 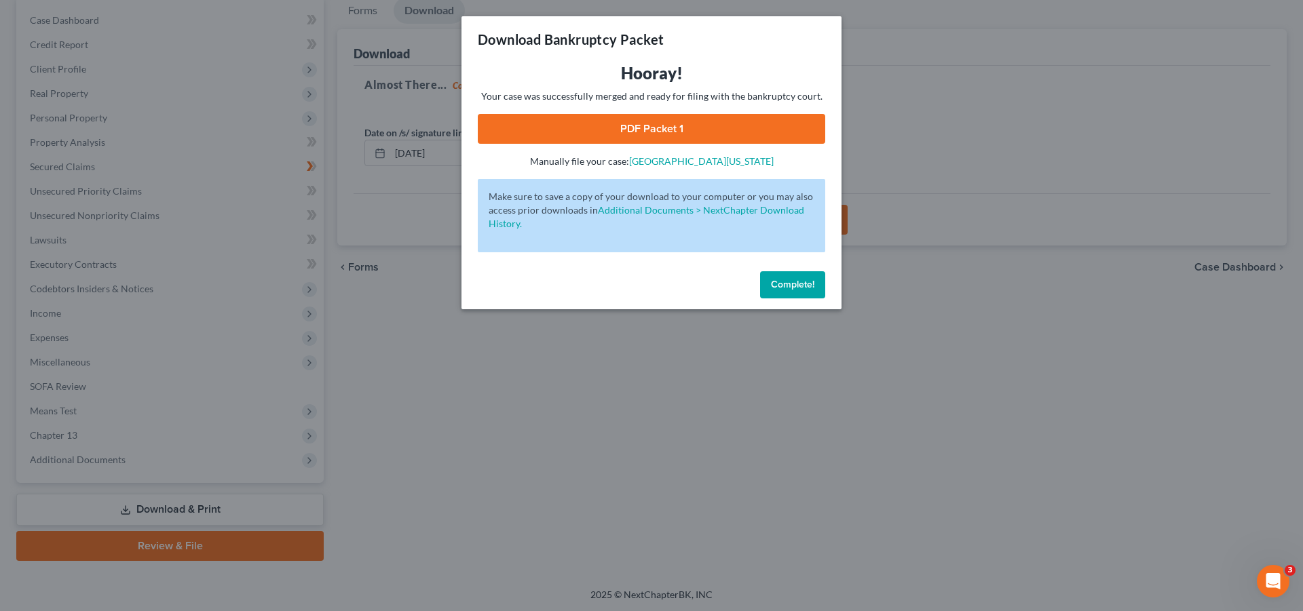 What do you see at coordinates (571, 39) in the screenshot?
I see `h3: Download Bankruptcy Packet` at bounding box center [571, 39].